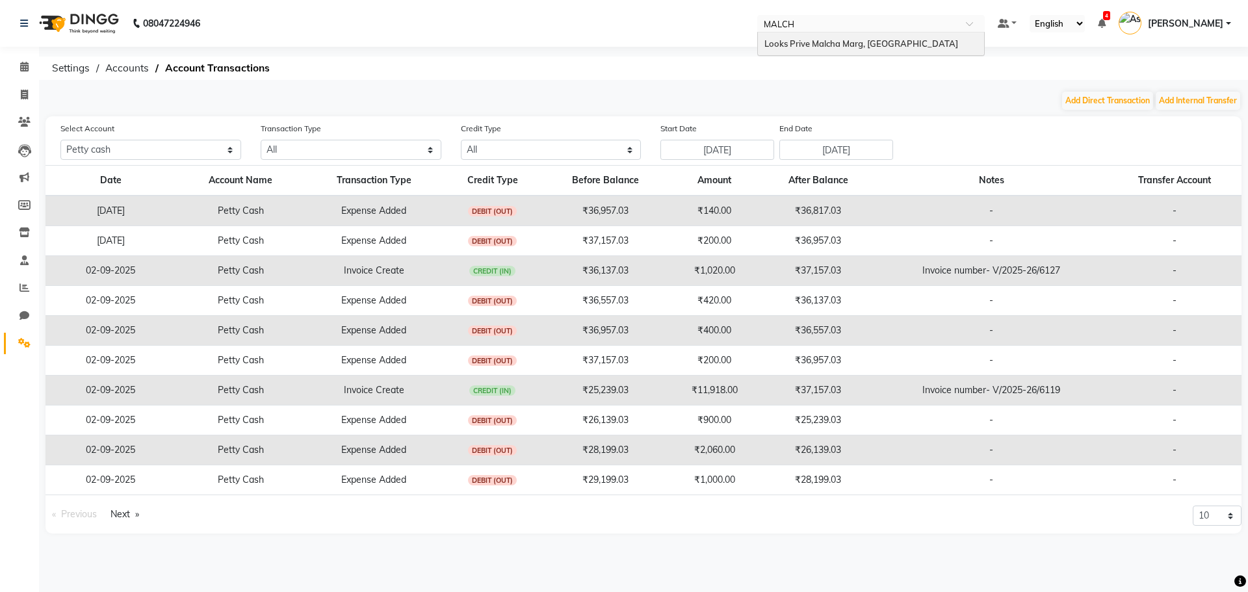 The image size is (1248, 592). What do you see at coordinates (87, 129) in the screenshot?
I see `label: Select Account` at bounding box center [87, 129].